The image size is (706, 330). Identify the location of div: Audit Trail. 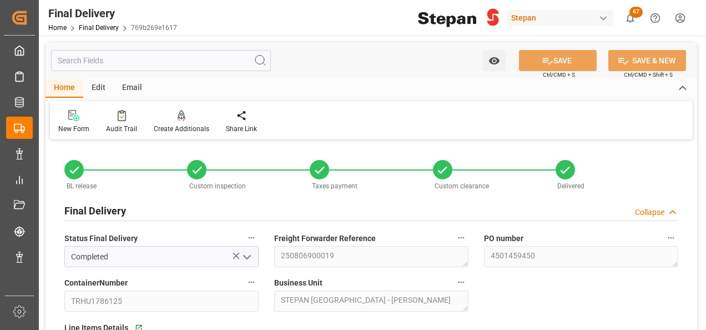
(122, 129).